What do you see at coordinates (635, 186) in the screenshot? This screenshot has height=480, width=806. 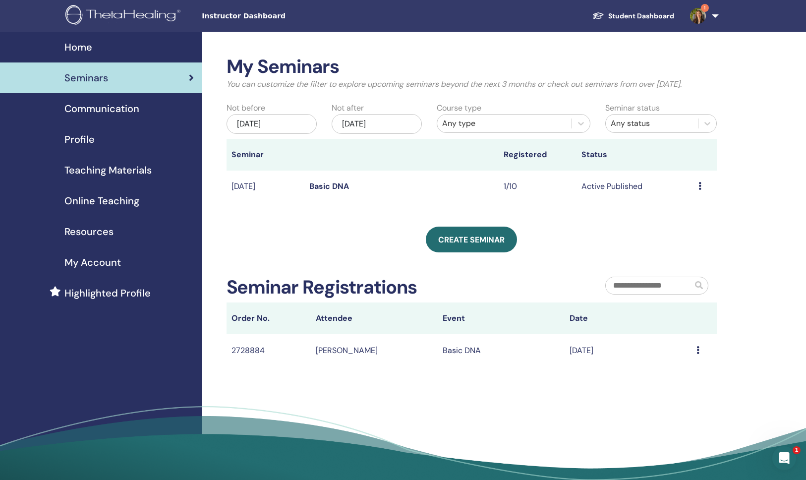 I see `td: Active Published` at bounding box center [635, 186].